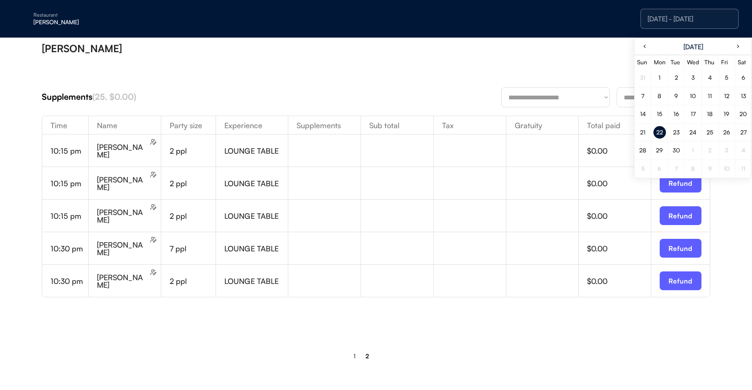 The width and height of the screenshot is (752, 390). What do you see at coordinates (727, 132) in the screenshot?
I see `div: 26` at bounding box center [727, 132].